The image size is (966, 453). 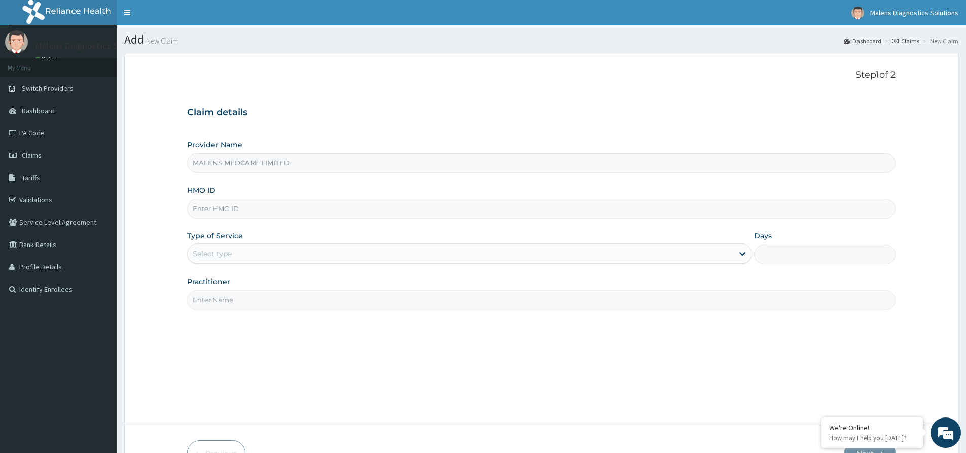 I want to click on small: New Claim, so click(x=161, y=41).